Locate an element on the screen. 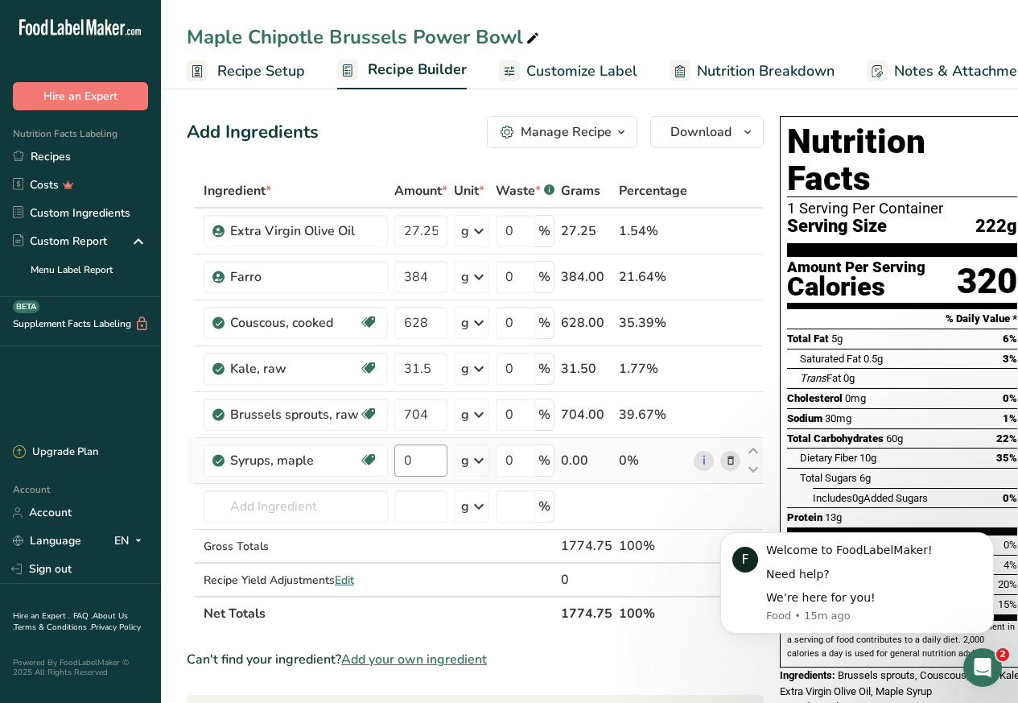 This screenshot has height=703, width=1018. p: Message from Food, sent 15m ago is located at coordinates (178, 108).